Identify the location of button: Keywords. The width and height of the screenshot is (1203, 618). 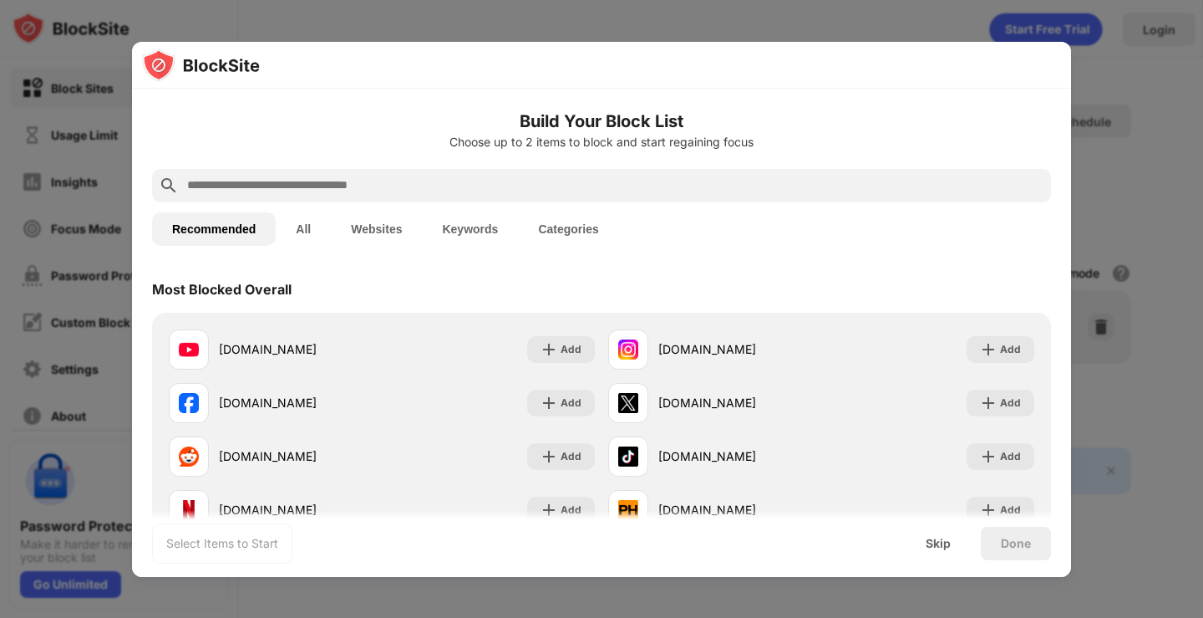
(470, 229).